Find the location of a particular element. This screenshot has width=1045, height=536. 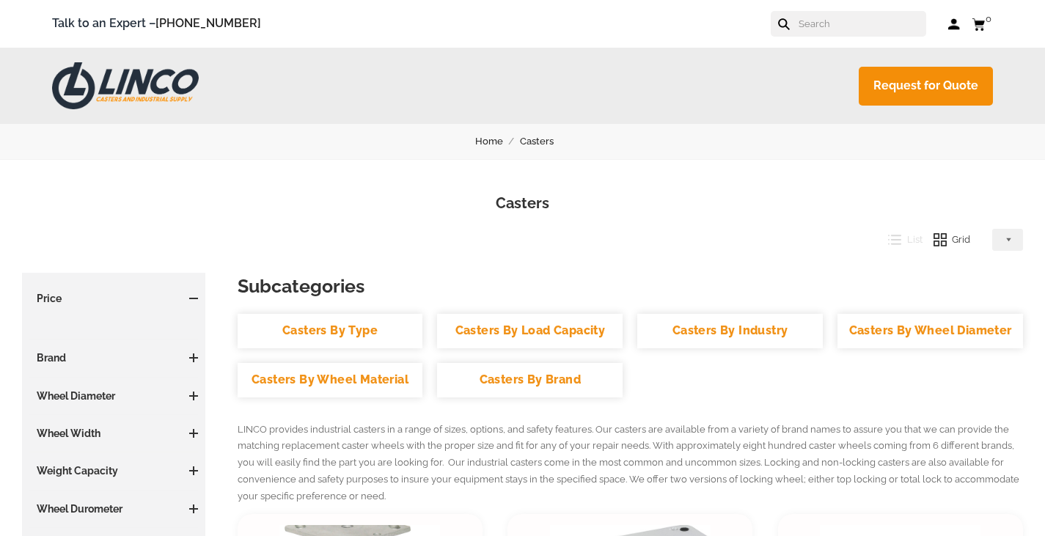

button: List is located at coordinates (900, 240).